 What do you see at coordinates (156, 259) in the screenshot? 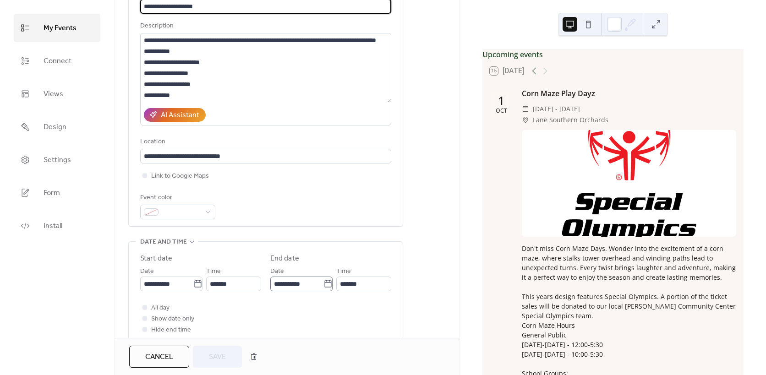
I see `div: Start date` at bounding box center [156, 259].